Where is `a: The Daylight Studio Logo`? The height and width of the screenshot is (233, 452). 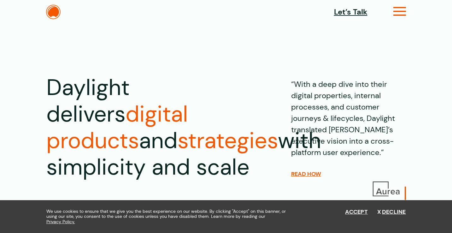
a: The Daylight Studio Logo is located at coordinates (53, 12).